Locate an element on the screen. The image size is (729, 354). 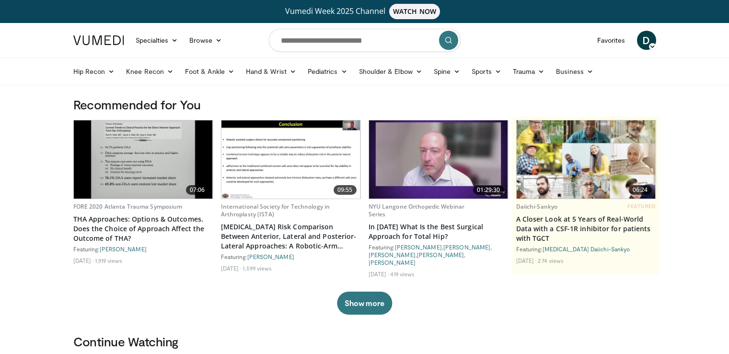
span: FEATURED is located at coordinates (641, 206).